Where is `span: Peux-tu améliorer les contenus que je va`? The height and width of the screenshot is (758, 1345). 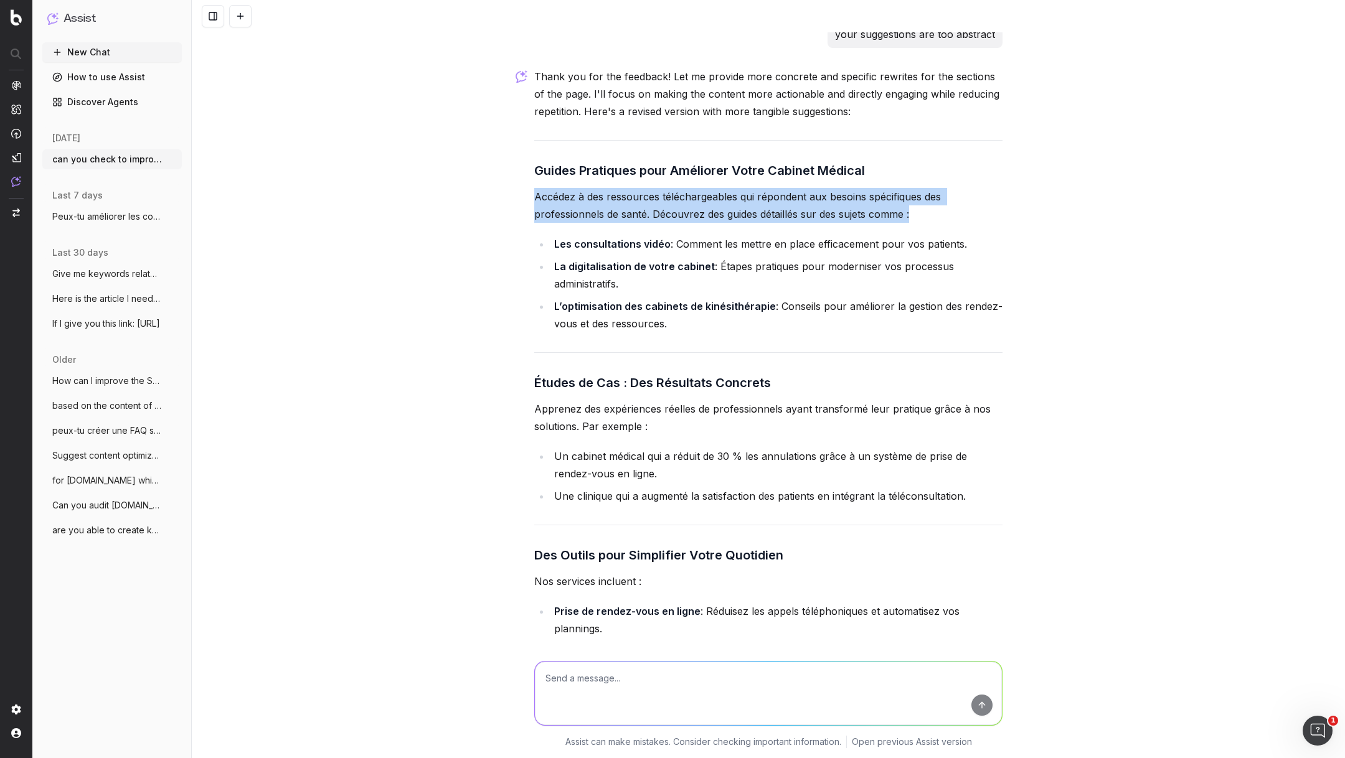
span: Peux-tu améliorer les contenus que je va is located at coordinates (107, 217).